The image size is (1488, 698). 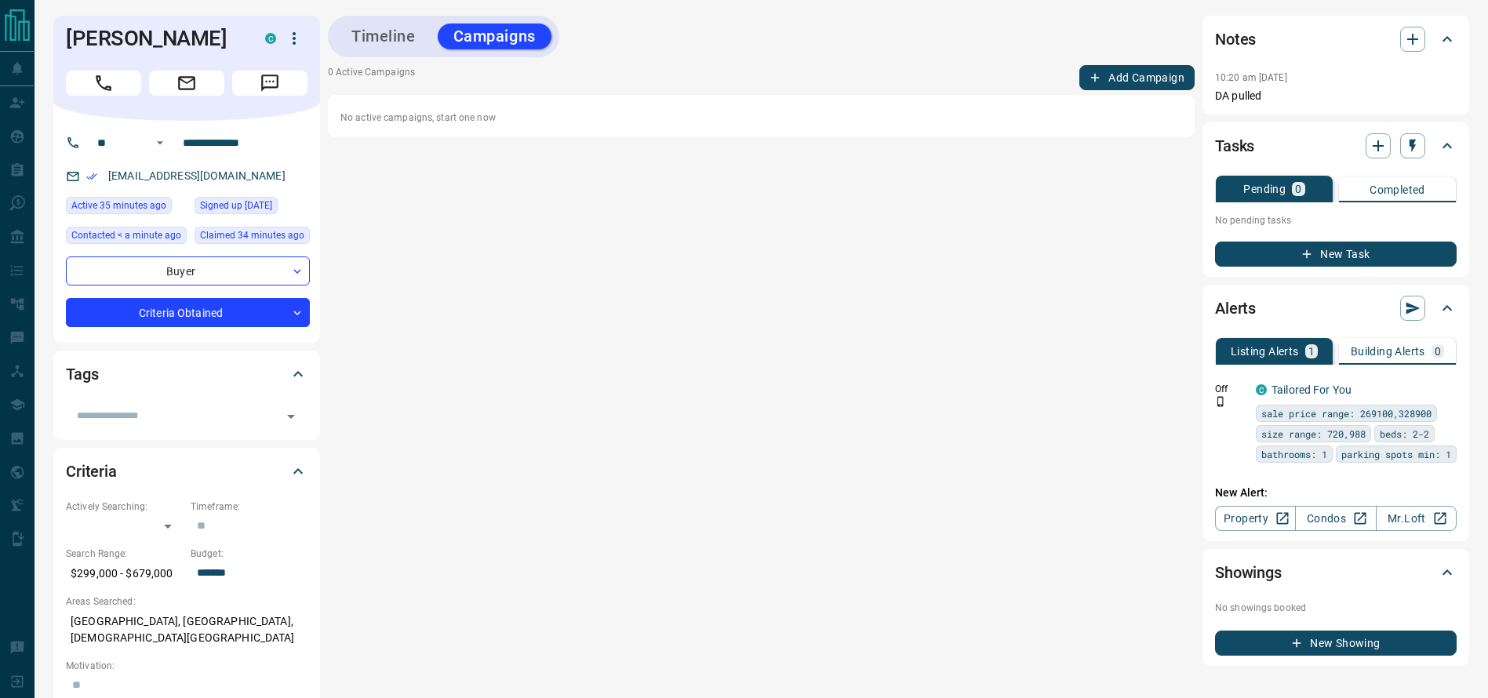 I want to click on span: bathrooms: 1, so click(x=1294, y=454).